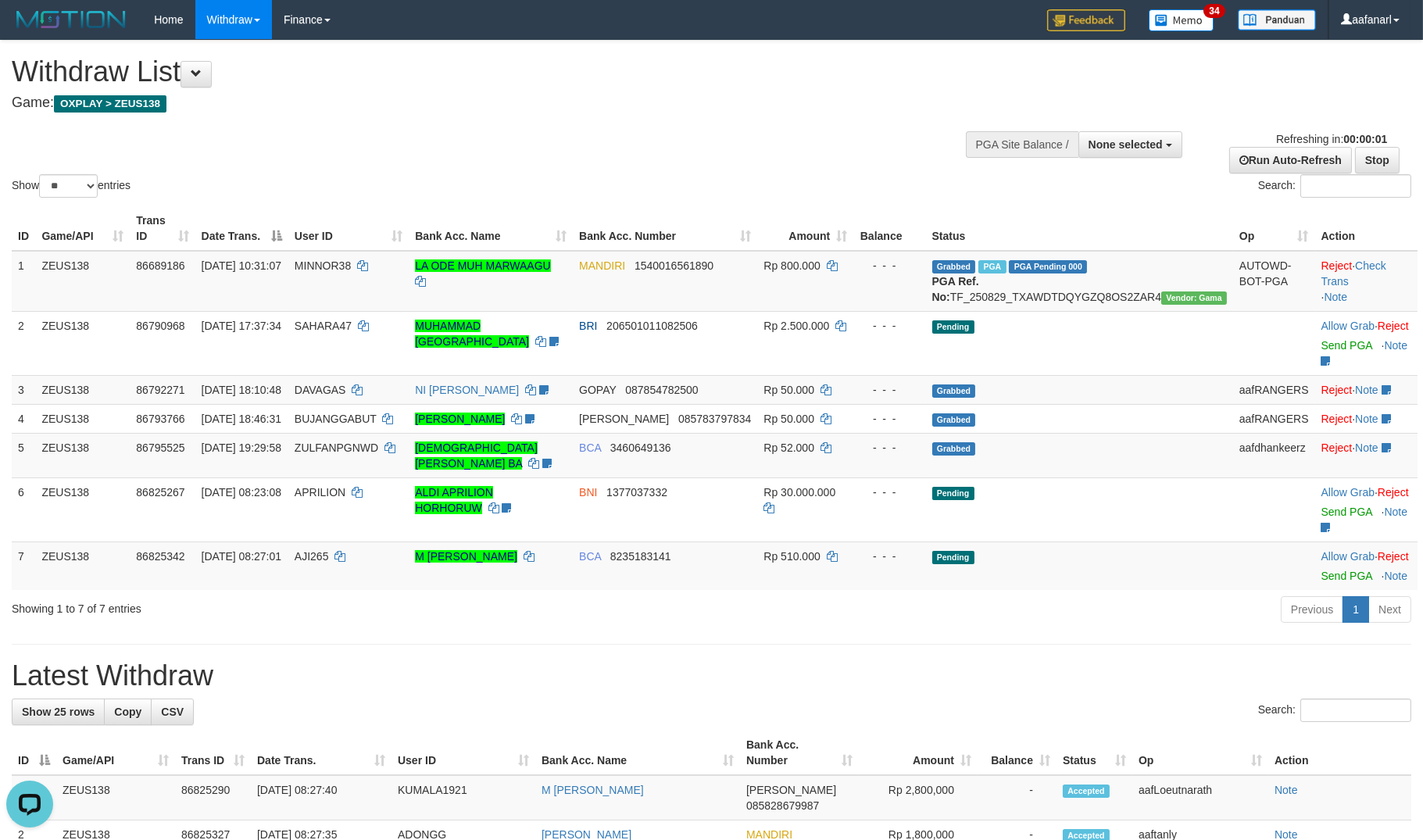 The image size is (1423, 840). Describe the element at coordinates (588, 492) in the screenshot. I see `span: BNI` at that location.